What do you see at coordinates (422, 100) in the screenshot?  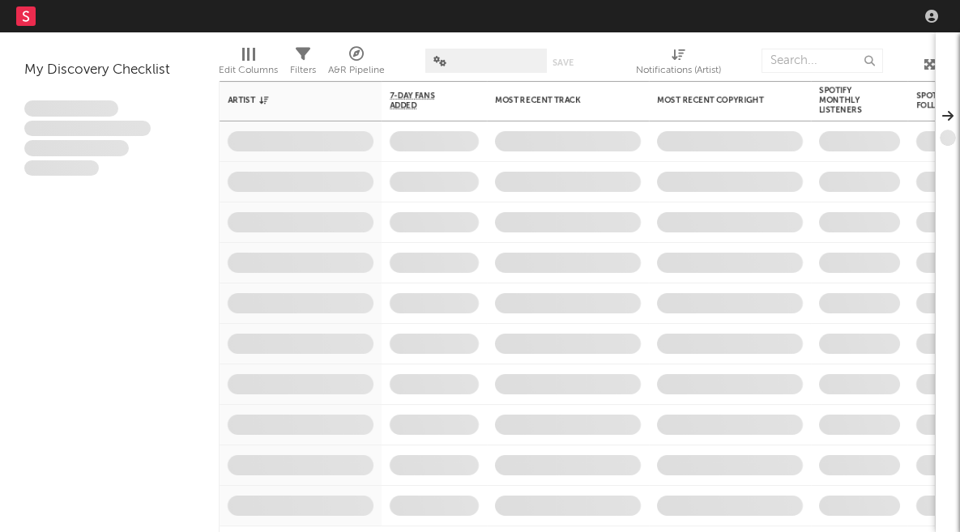 I see `span: 7-Day Fans Added` at bounding box center [422, 100].